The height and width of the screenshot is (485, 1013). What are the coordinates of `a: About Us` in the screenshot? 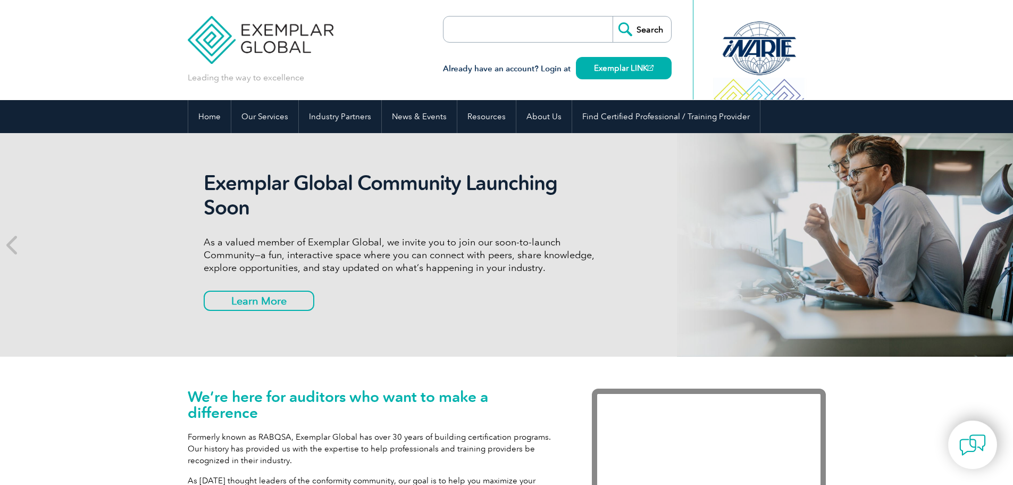 It's located at (544, 116).